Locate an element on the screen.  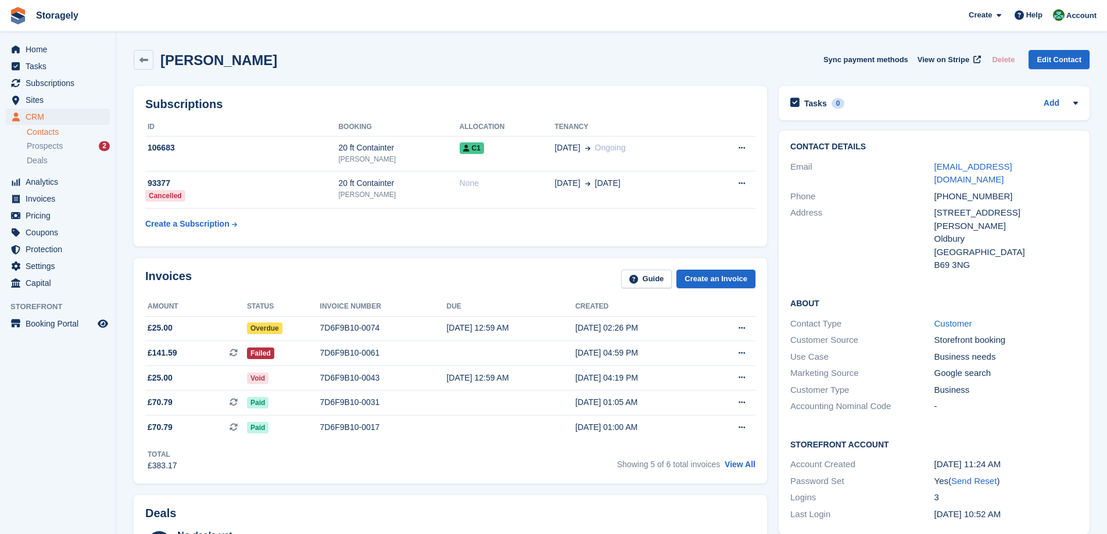
div: 7D6F9B10-0043 is located at coordinates (384, 378).